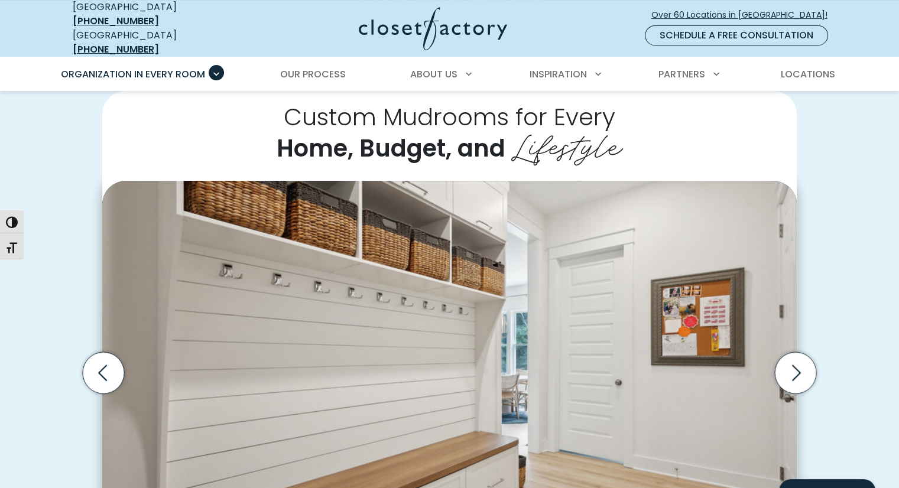  What do you see at coordinates (313, 74) in the screenshot?
I see `span: Our Process` at bounding box center [313, 74].